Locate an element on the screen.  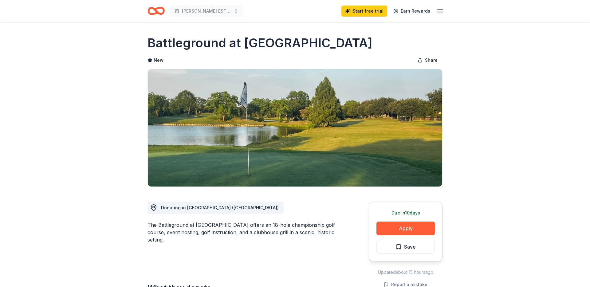
div: Updated about 15 hours ago is located at coordinates (406, 272).